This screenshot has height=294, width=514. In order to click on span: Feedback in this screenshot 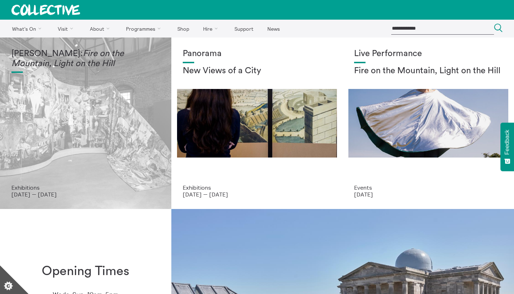, I will do `click(508, 142)`.